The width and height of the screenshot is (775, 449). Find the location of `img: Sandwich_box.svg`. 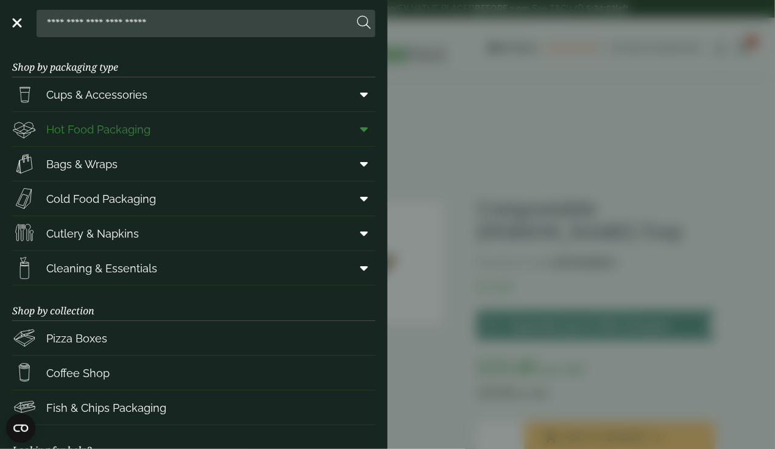

img: Sandwich_box.svg is located at coordinates (24, 198).